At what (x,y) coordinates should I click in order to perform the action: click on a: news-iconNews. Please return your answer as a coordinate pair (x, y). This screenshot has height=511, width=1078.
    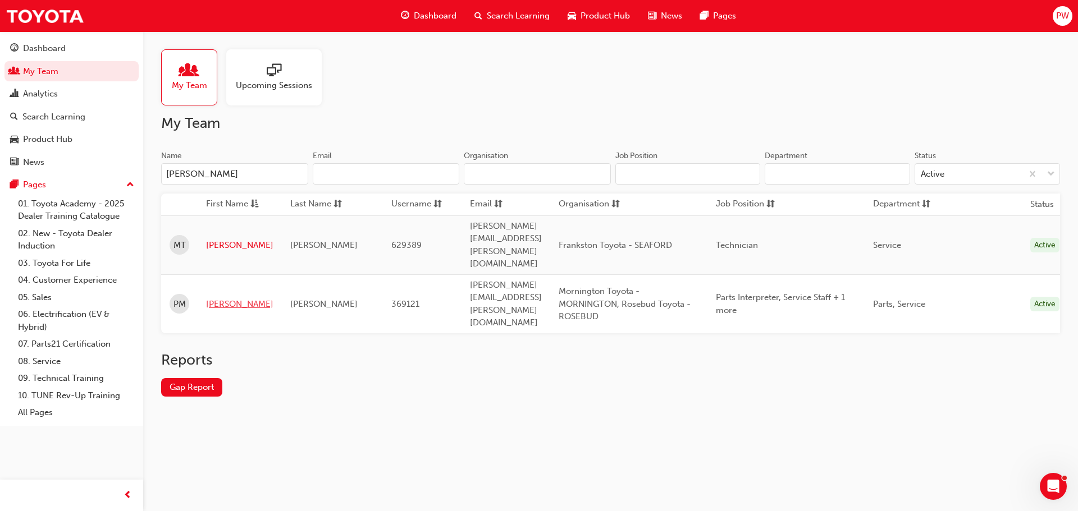
    Looking at the image, I should click on (665, 16).